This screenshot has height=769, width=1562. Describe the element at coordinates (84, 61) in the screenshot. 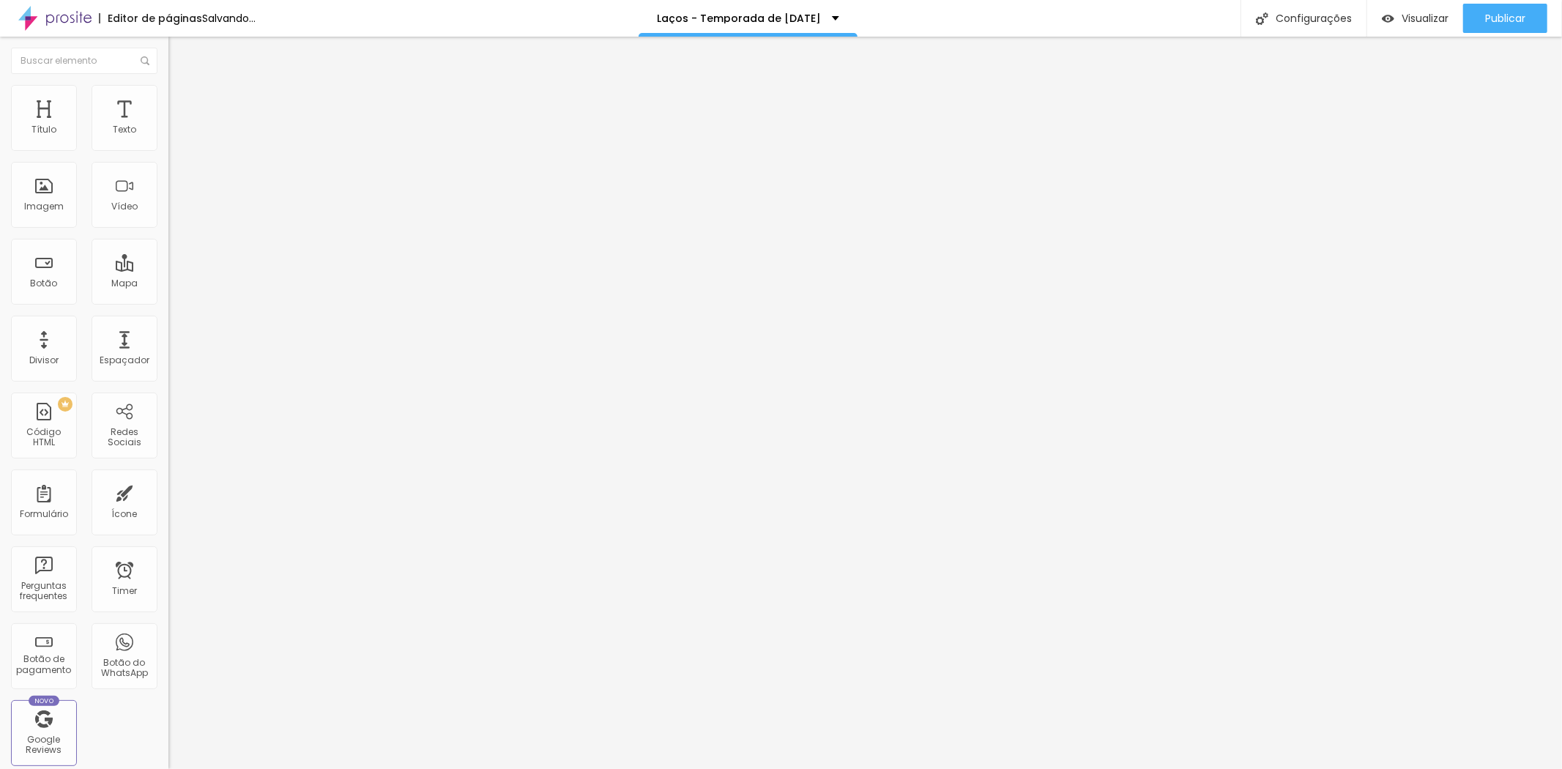

I see `input: Buscar elemento` at that location.